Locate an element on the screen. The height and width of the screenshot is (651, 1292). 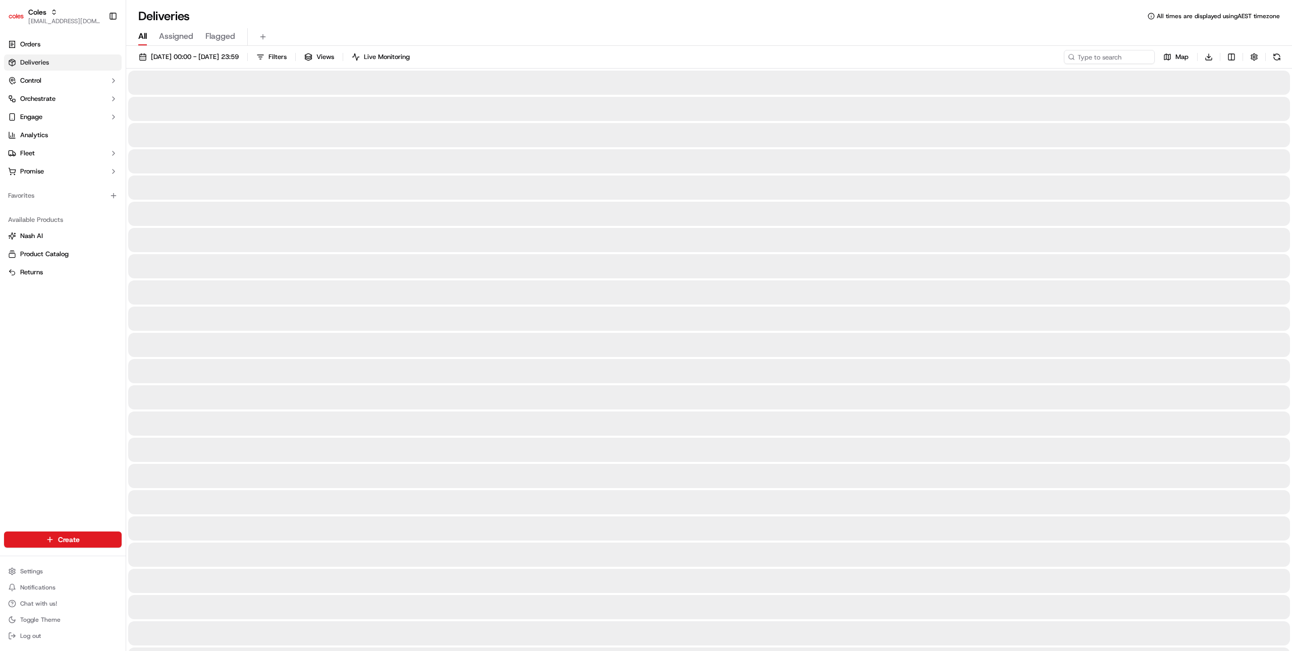
span: Live Monitoring is located at coordinates (386, 57).